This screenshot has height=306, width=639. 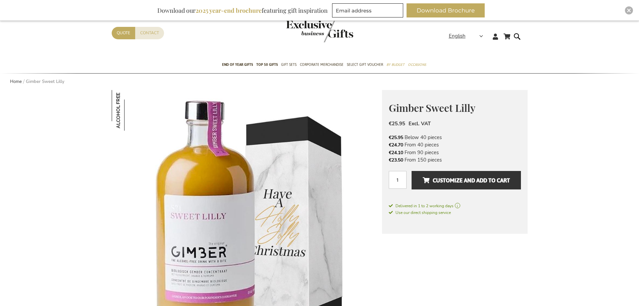 I want to click on span: Occasions, so click(x=417, y=64).